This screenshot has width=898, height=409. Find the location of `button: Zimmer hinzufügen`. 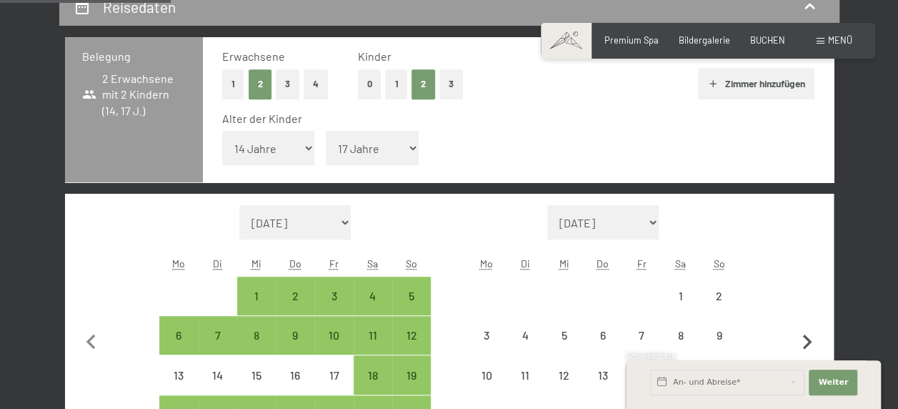

button: Zimmer hinzufügen is located at coordinates (756, 84).